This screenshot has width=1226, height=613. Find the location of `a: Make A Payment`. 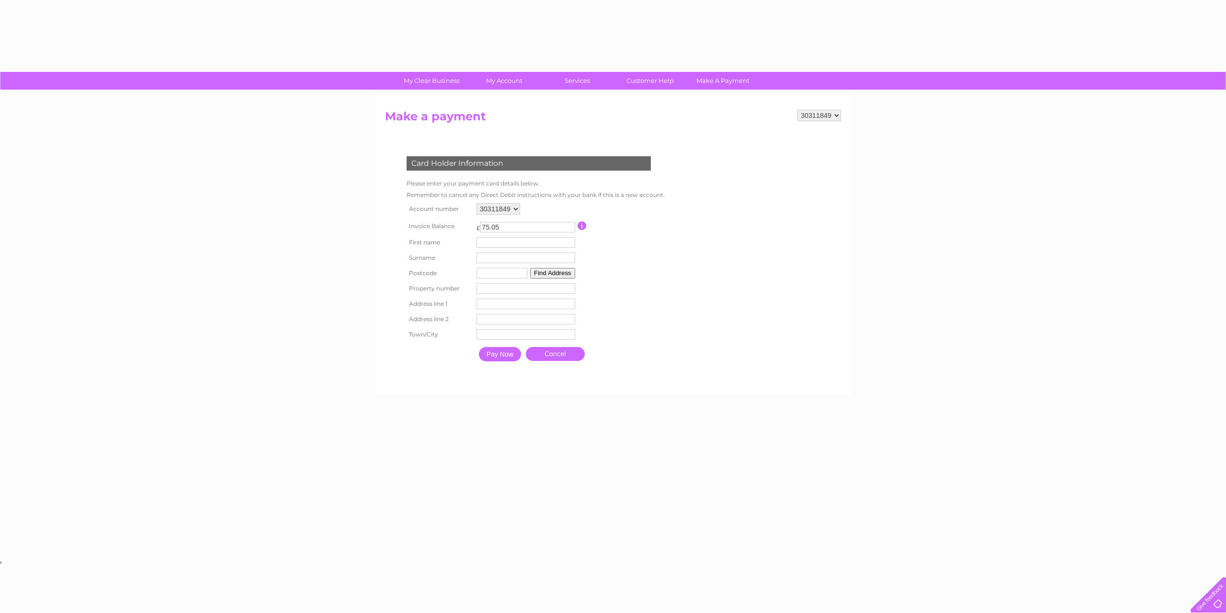

a: Make A Payment is located at coordinates (723, 80).